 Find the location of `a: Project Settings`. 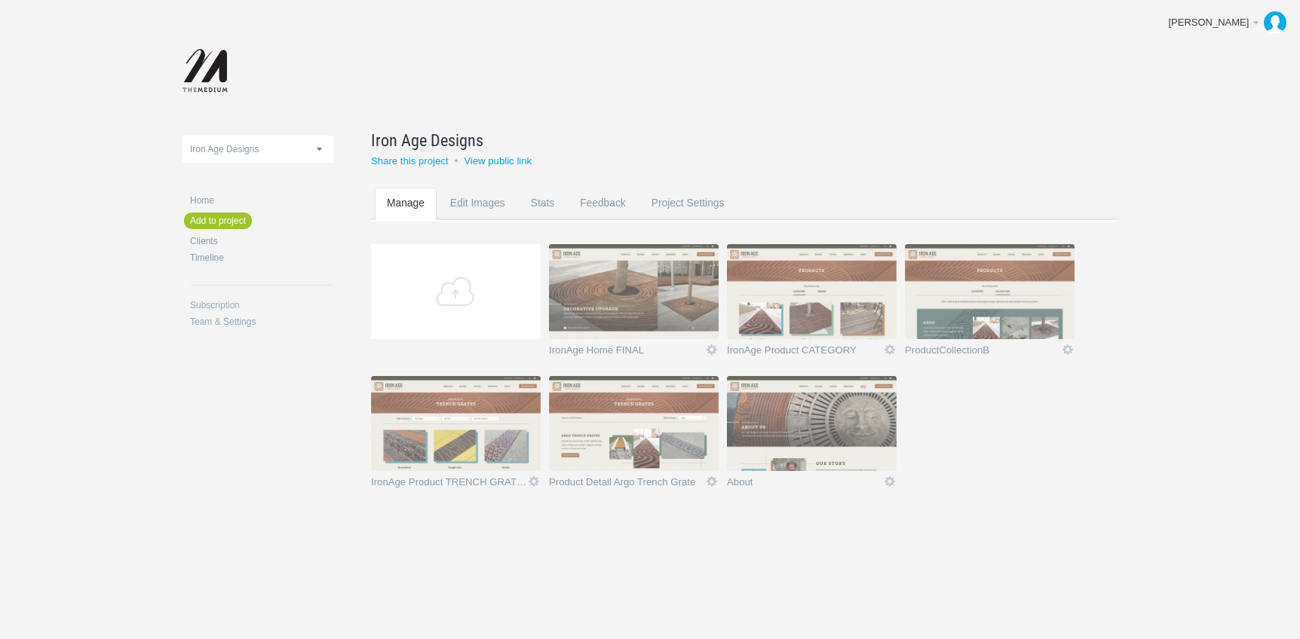

a: Project Settings is located at coordinates (688, 217).